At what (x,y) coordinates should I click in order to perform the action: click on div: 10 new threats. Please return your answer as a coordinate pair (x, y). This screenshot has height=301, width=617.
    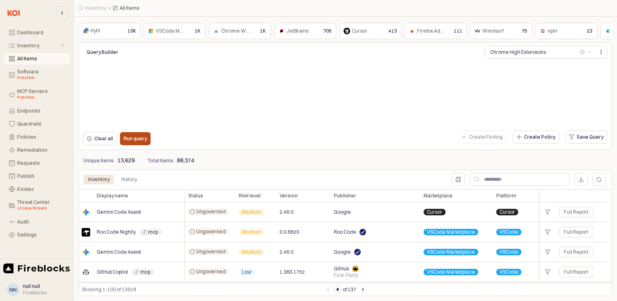
    Looking at the image, I should click on (41, 208).